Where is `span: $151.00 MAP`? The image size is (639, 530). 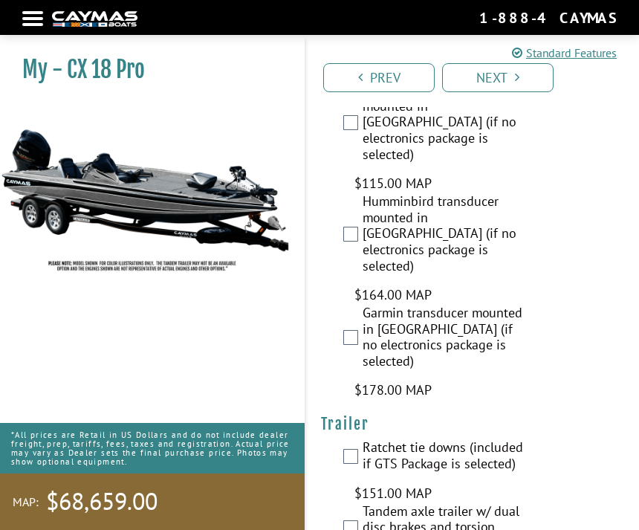
span: $151.00 MAP is located at coordinates (393, 493).